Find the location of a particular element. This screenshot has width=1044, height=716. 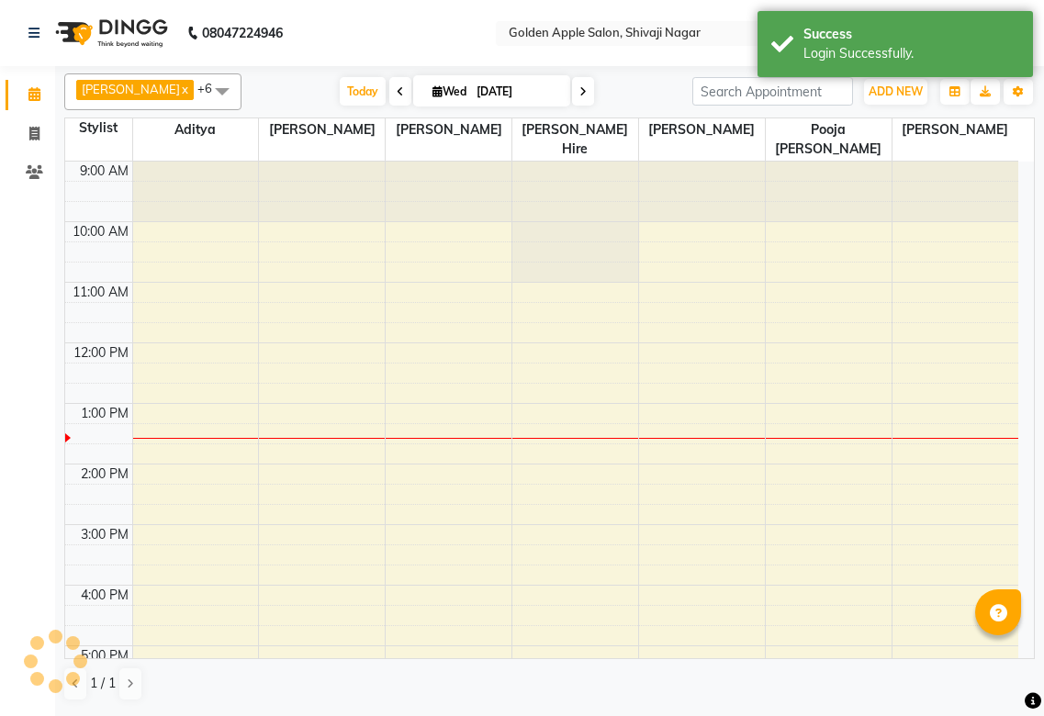

span: 1 / 1 is located at coordinates (103, 683).